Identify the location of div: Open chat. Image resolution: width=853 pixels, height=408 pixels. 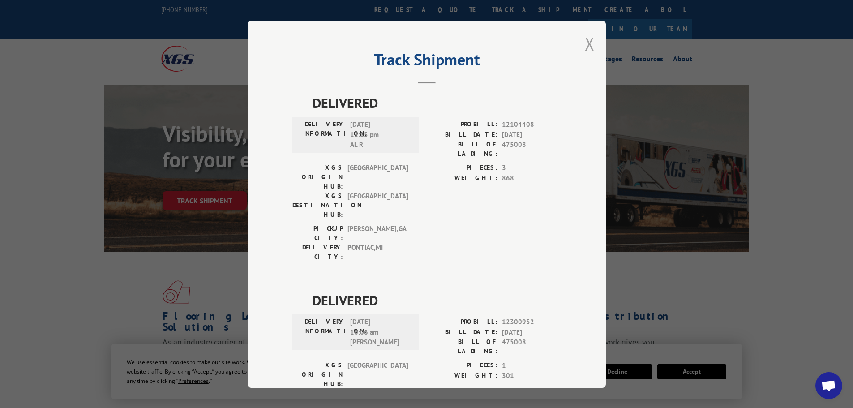
(829, 386).